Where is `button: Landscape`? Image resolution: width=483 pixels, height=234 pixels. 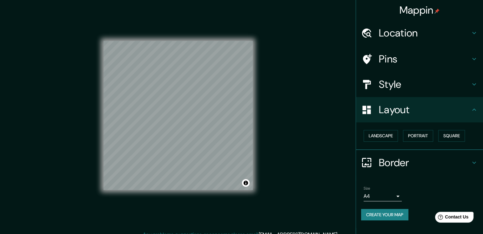
button: Landscape is located at coordinates (380, 136).